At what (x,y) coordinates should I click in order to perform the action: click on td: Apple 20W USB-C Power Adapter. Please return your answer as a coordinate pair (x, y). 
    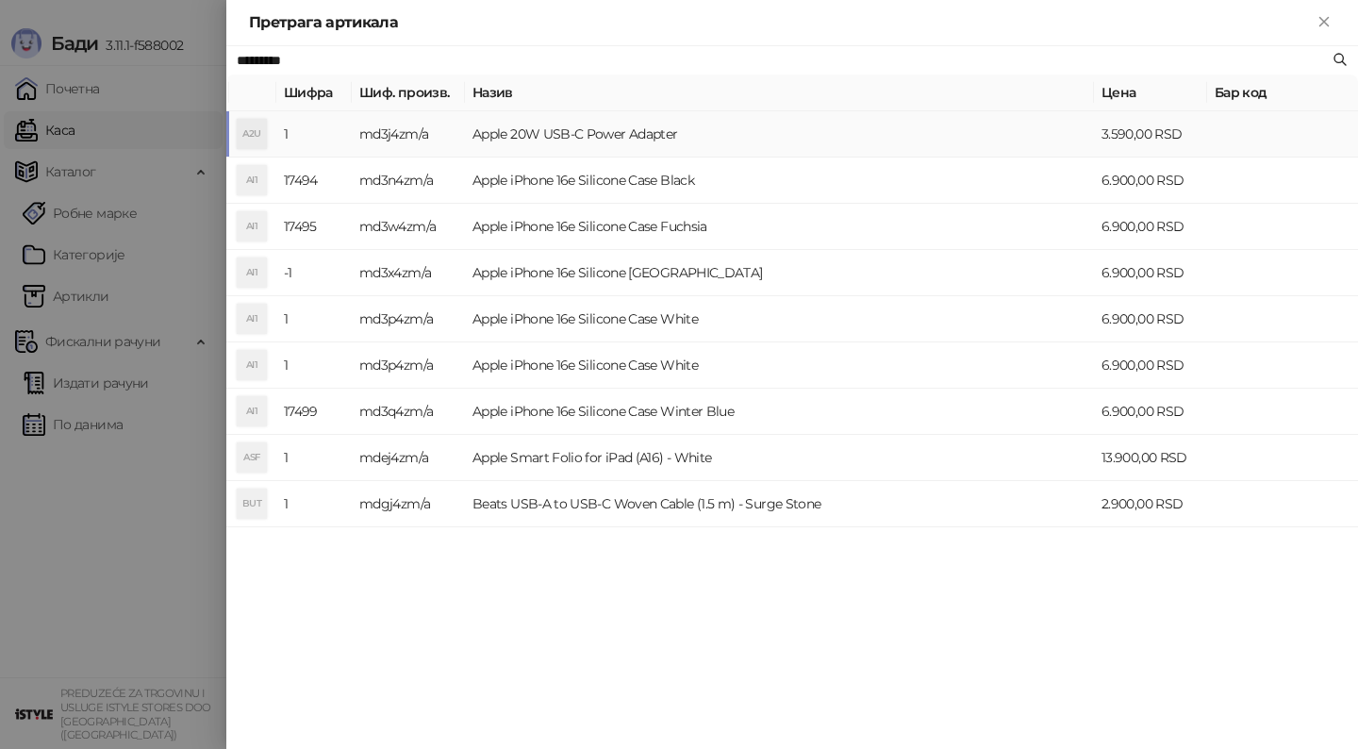
    Looking at the image, I should click on (779, 134).